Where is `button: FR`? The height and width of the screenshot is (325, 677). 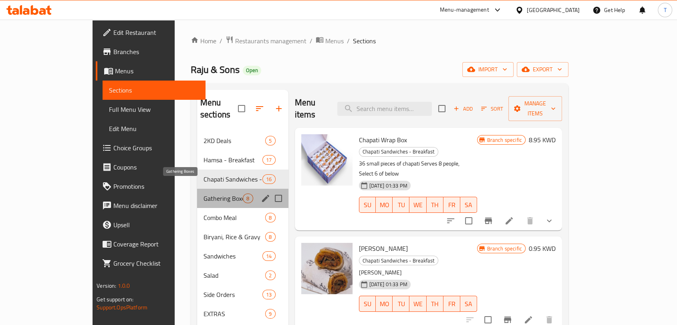 button: FR is located at coordinates (452, 303).